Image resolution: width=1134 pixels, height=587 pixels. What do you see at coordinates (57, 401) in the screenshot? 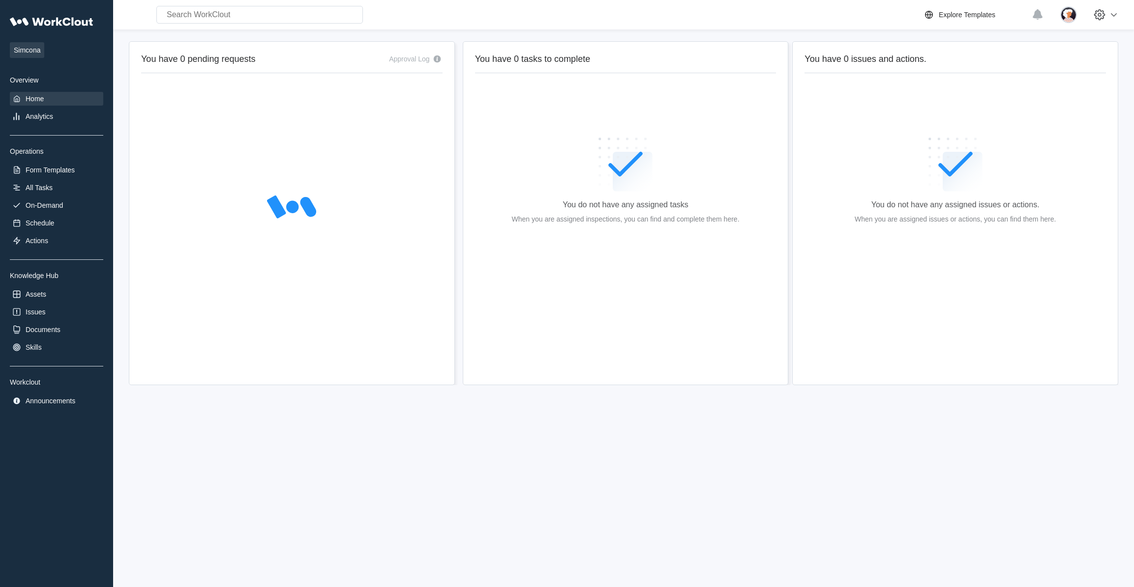
I see `a: Announcements` at bounding box center [57, 401].